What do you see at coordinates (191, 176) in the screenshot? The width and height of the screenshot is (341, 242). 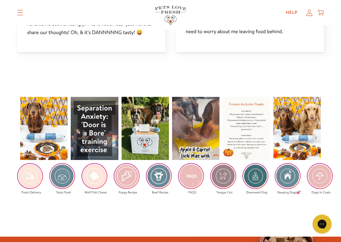 I see `img: 51479_2512492527185327460-4t.jpg` at bounding box center [191, 176].